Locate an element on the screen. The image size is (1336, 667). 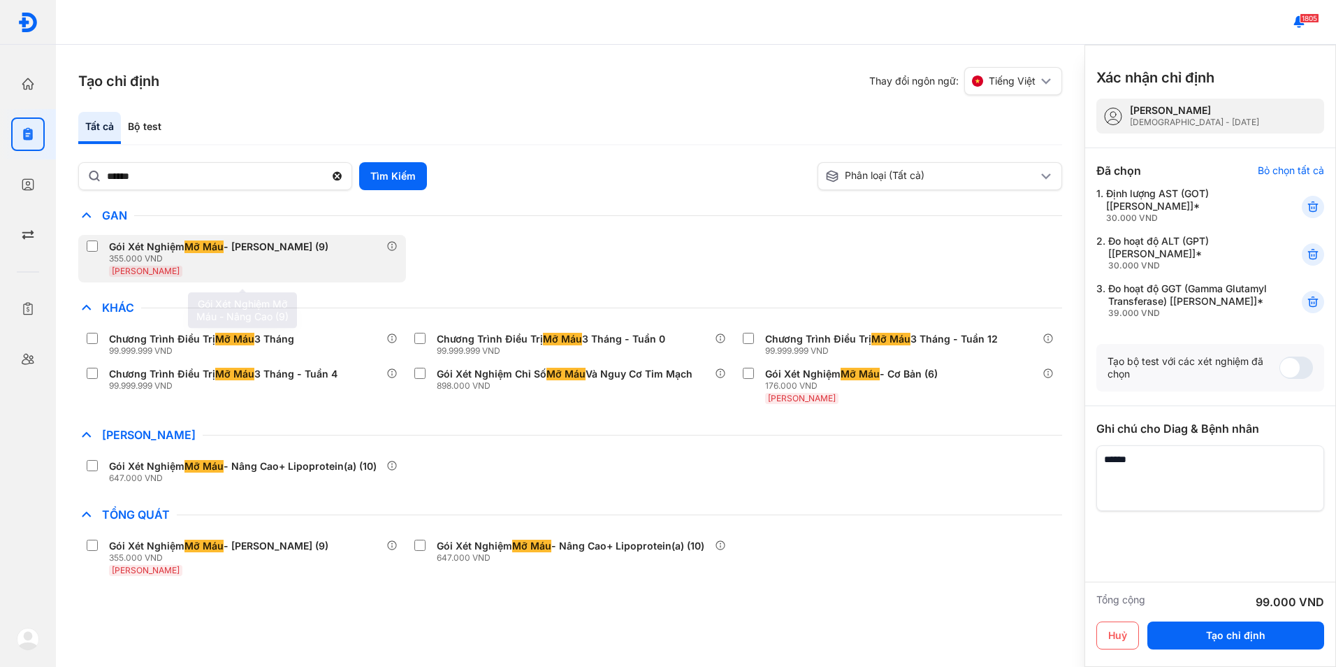
button: Tìm Kiếm is located at coordinates (393, 176).